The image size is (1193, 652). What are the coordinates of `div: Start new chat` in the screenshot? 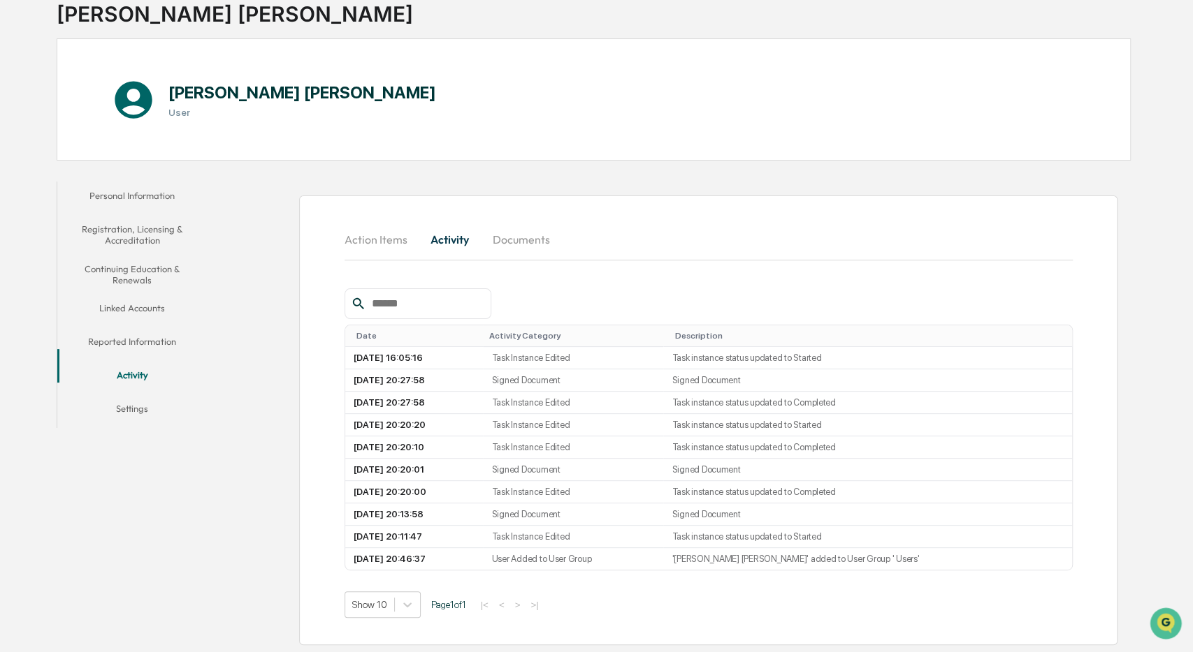 It's located at (138, 71).